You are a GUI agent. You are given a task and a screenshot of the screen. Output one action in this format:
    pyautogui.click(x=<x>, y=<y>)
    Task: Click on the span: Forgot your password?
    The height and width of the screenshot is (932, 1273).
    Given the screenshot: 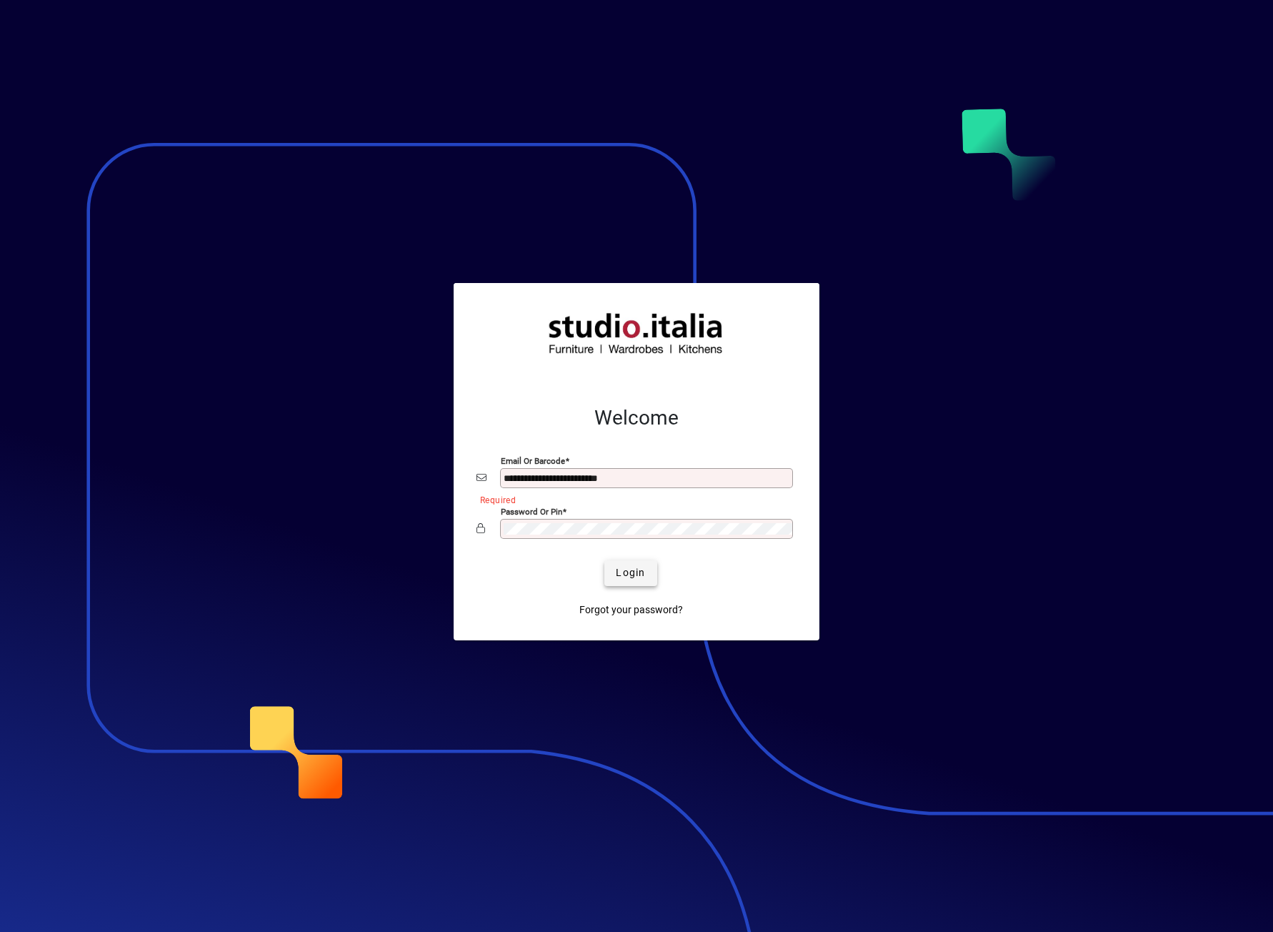 What is the action you would take?
    pyautogui.click(x=631, y=609)
    